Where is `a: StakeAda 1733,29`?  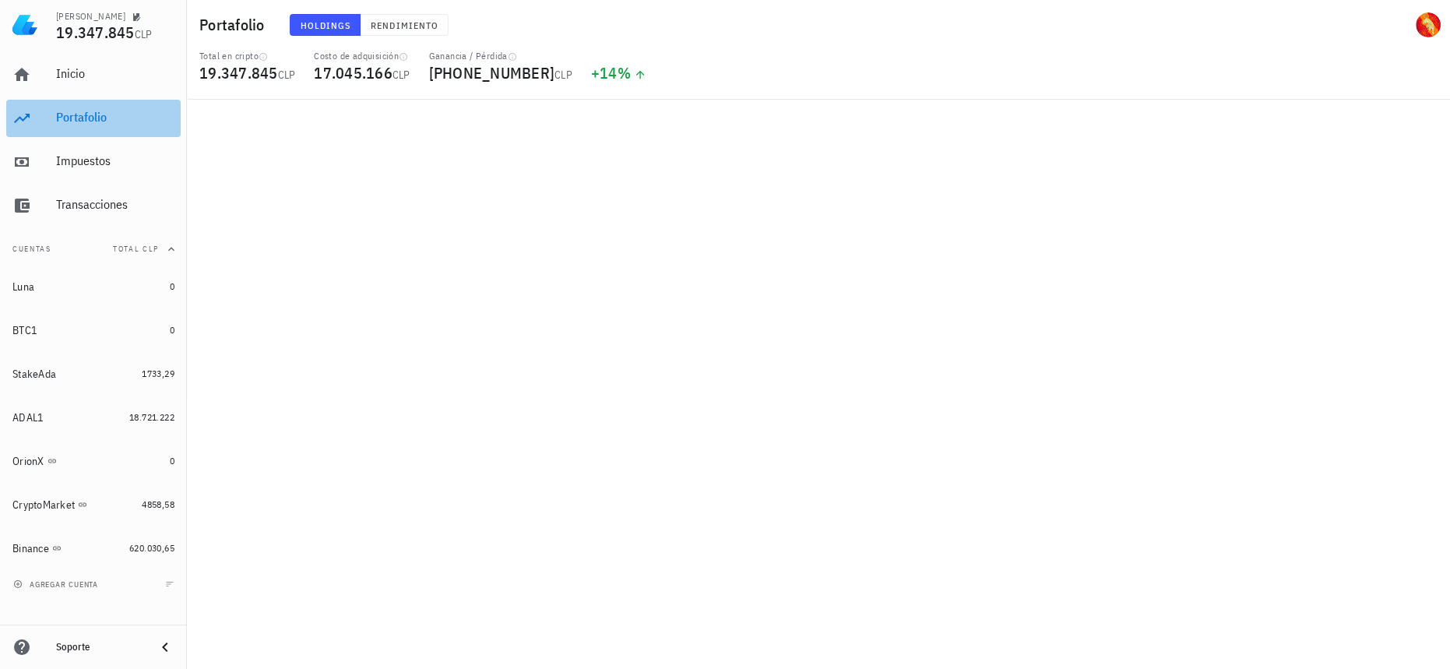
a: StakeAda 1733,29 is located at coordinates (93, 374).